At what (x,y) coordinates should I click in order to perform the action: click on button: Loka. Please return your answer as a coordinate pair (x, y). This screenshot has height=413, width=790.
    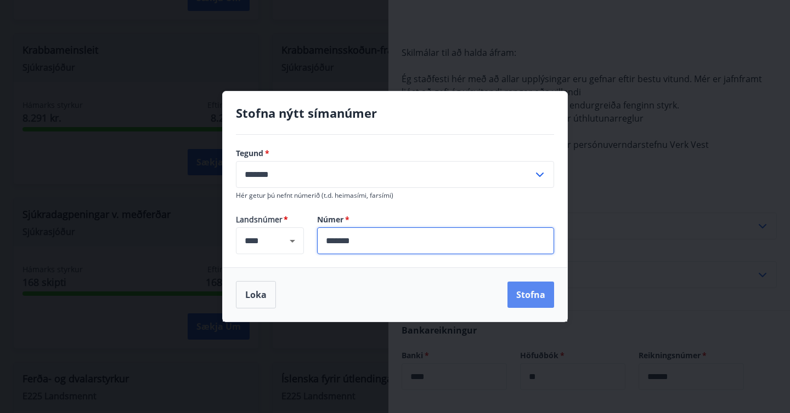
    Looking at the image, I should click on (256, 295).